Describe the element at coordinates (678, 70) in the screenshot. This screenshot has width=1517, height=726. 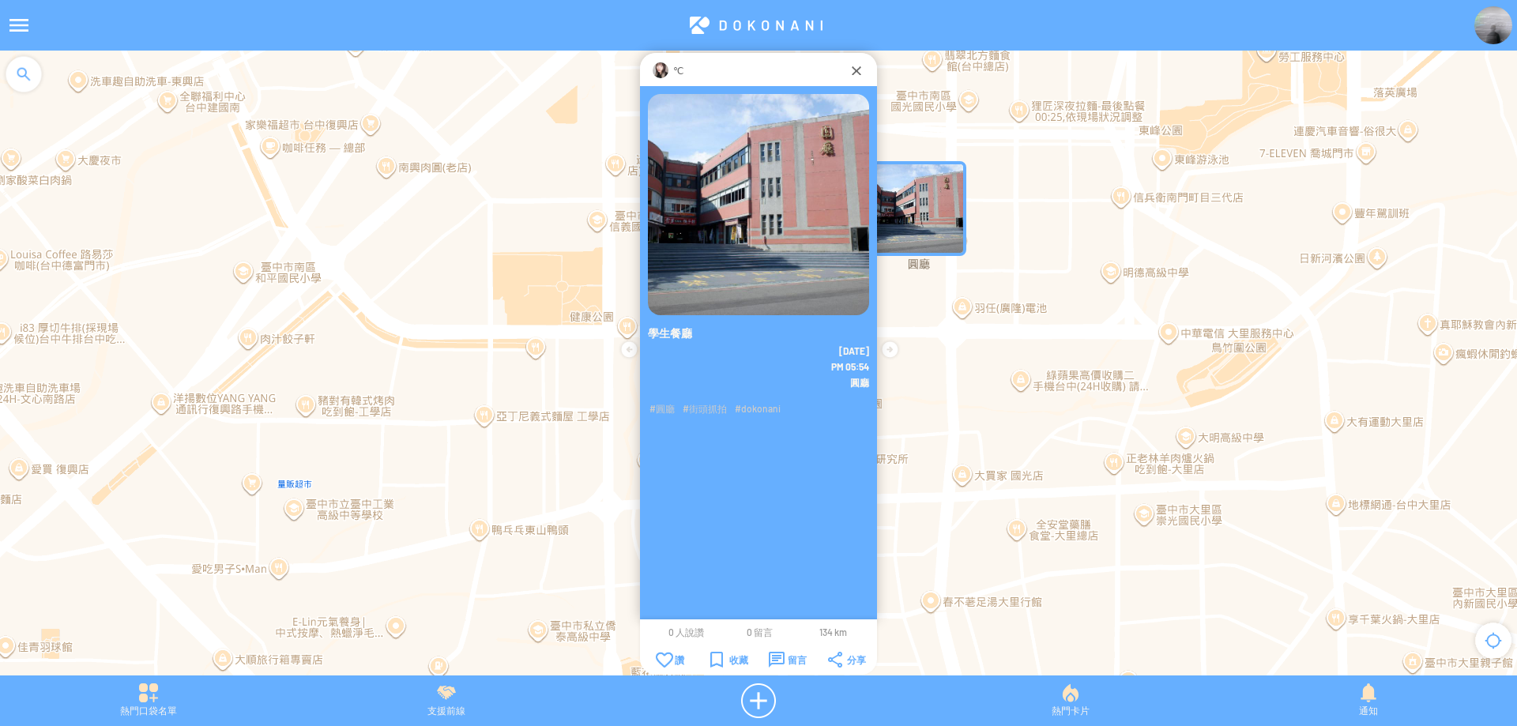
I see `p: ℃` at that location.